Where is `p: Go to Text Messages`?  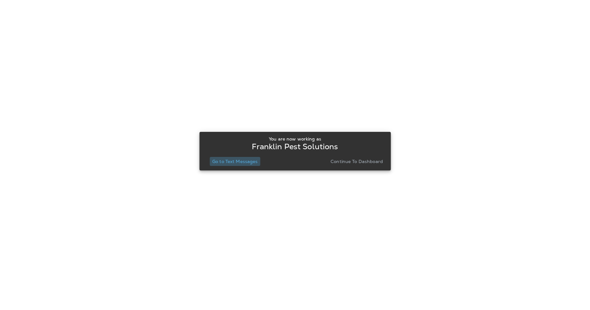 p: Go to Text Messages is located at coordinates (235, 161).